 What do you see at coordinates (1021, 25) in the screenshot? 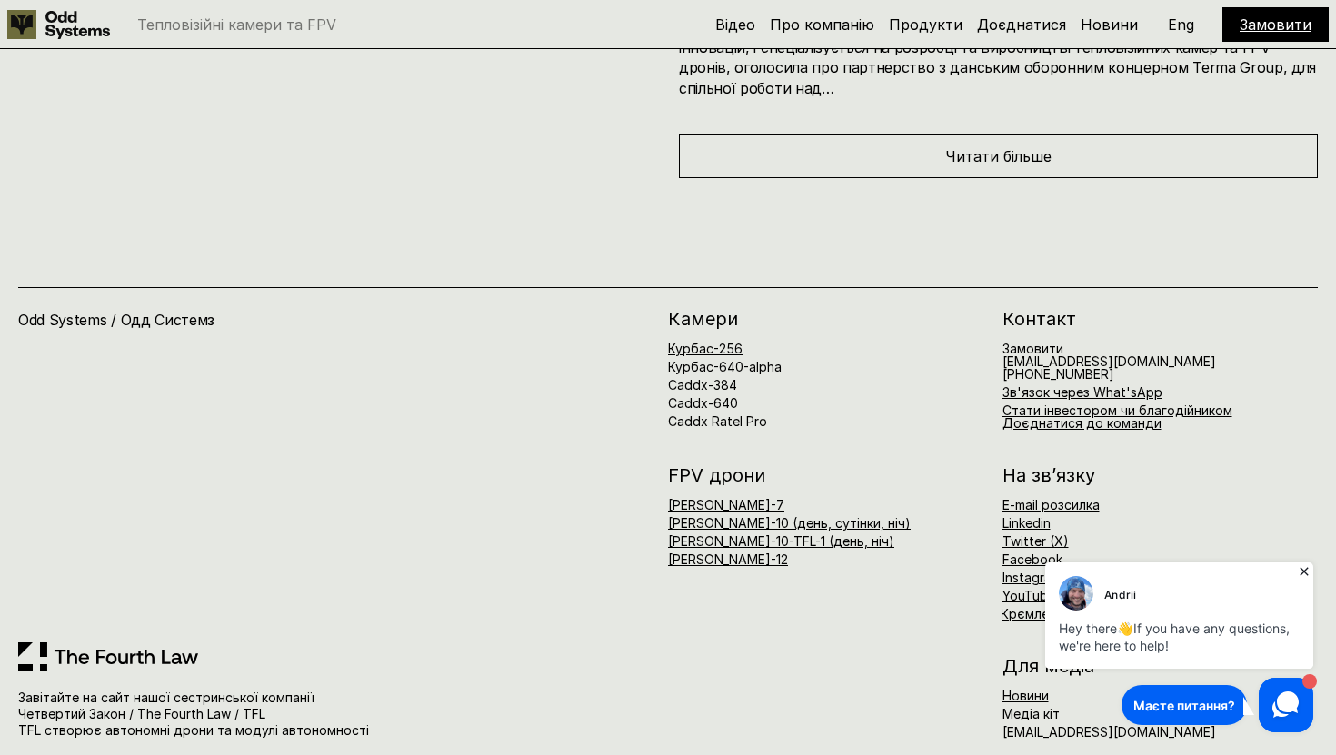
I see `a: Доєднатися` at bounding box center [1021, 25].